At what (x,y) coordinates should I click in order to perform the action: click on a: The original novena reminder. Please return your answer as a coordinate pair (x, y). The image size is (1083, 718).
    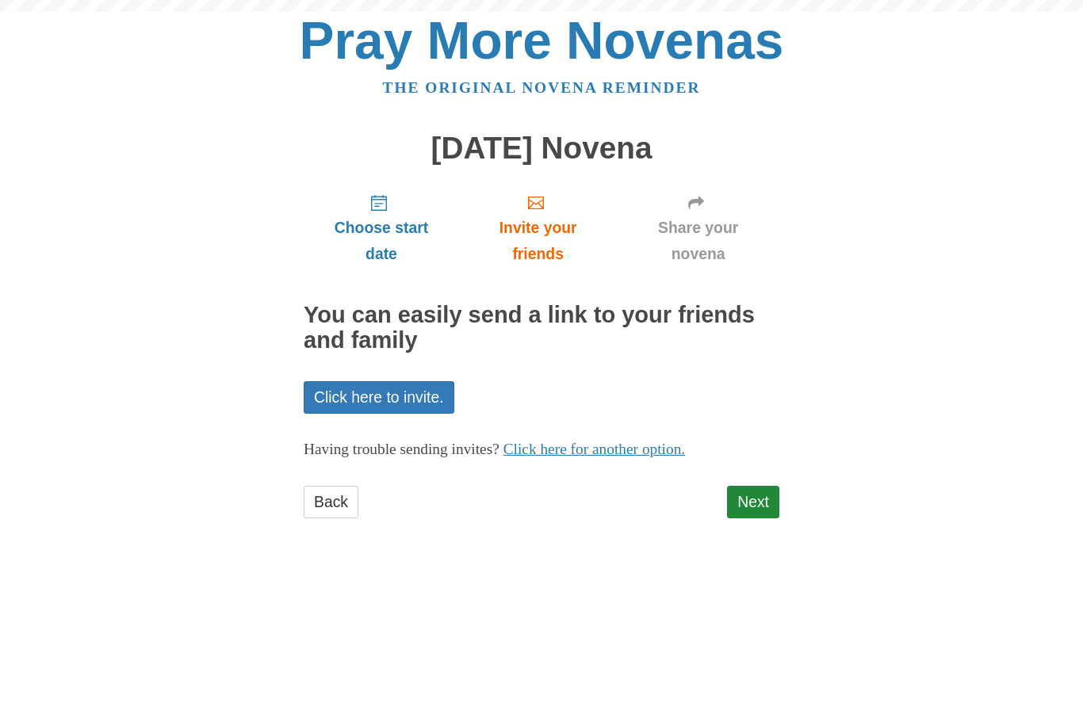
    Looking at the image, I should click on (541, 87).